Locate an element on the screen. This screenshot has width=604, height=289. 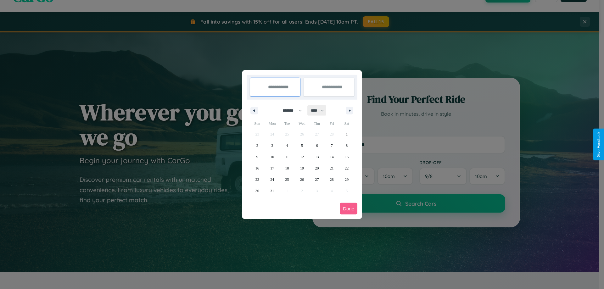
button: 16 is located at coordinates (257, 168).